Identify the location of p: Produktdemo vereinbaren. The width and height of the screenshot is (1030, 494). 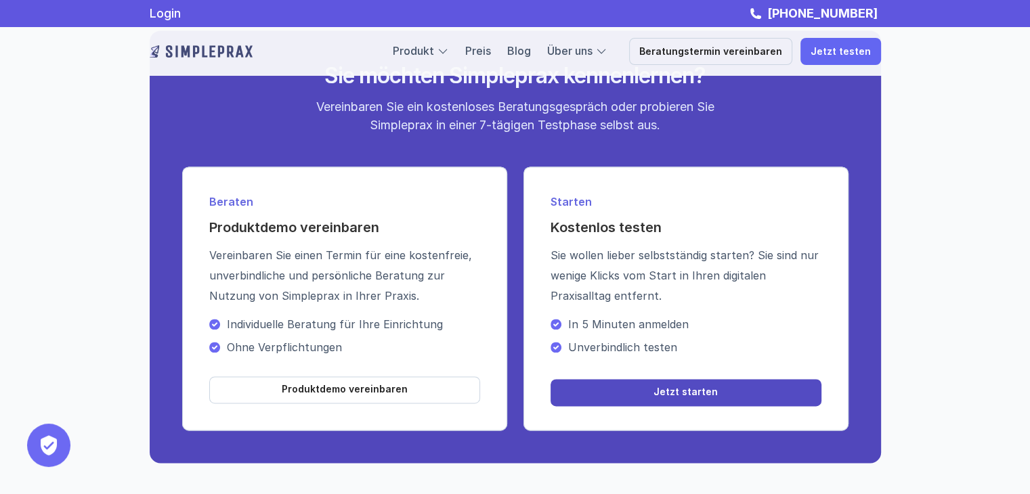
(345, 389).